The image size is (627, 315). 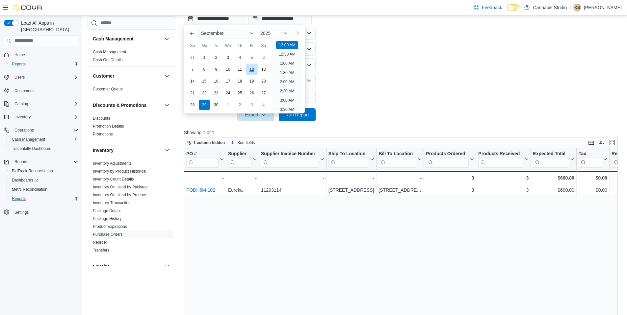 What do you see at coordinates (32, 149) in the screenshot?
I see `a: Traceabilty Dashboard` at bounding box center [32, 149].